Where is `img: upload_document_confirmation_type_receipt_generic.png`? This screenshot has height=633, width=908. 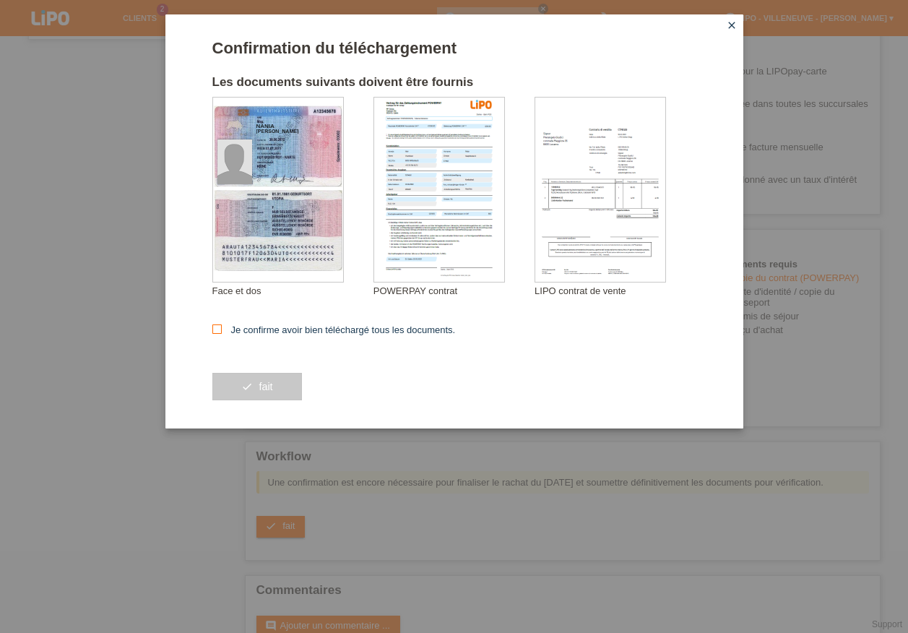
img: upload_document_confirmation_type_receipt_generic.png is located at coordinates (600, 189).